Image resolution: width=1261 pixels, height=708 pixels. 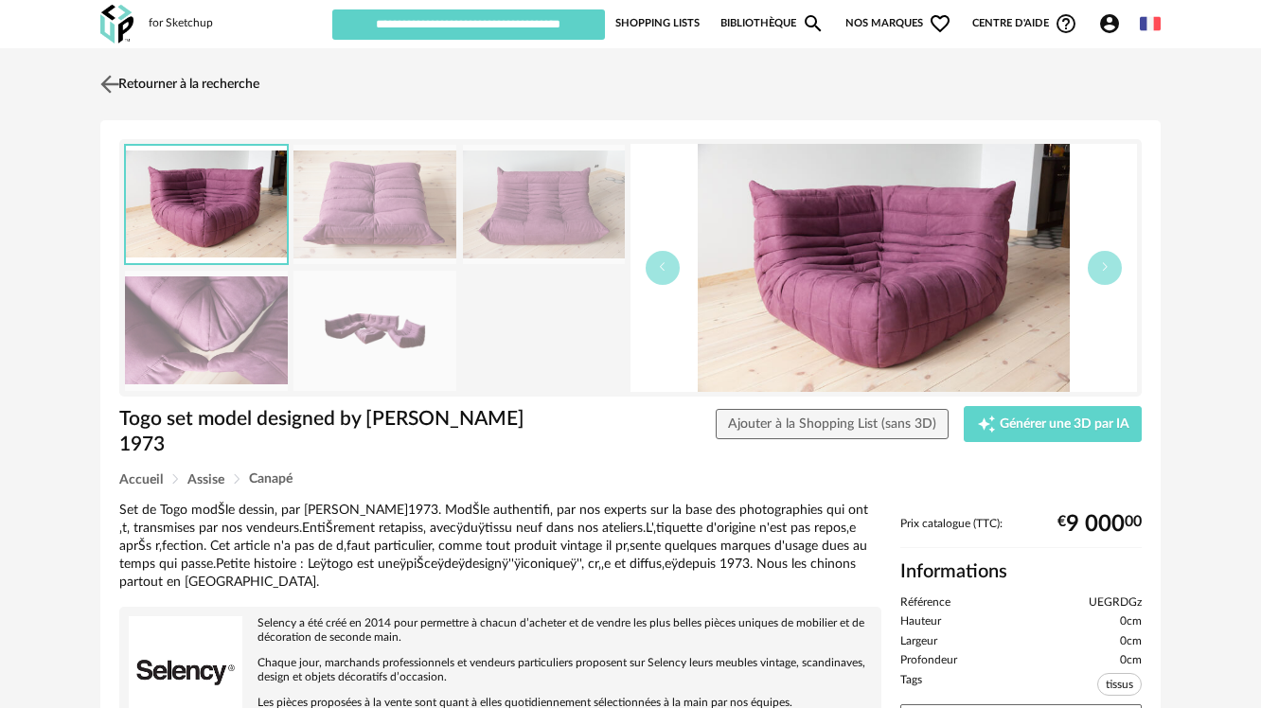 What do you see at coordinates (657, 24) in the screenshot?
I see `a: Shopping Lists` at bounding box center [657, 24].